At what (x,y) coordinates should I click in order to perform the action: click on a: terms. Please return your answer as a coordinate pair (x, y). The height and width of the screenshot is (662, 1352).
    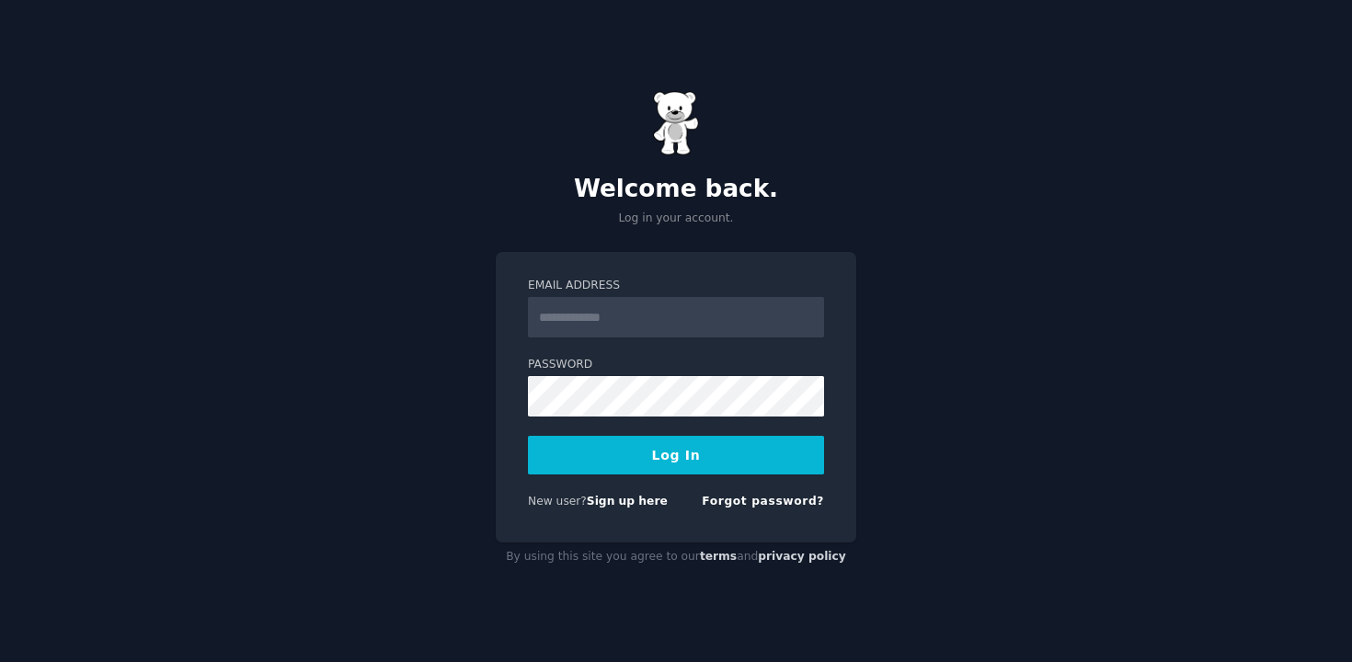
    Looking at the image, I should click on (718, 557).